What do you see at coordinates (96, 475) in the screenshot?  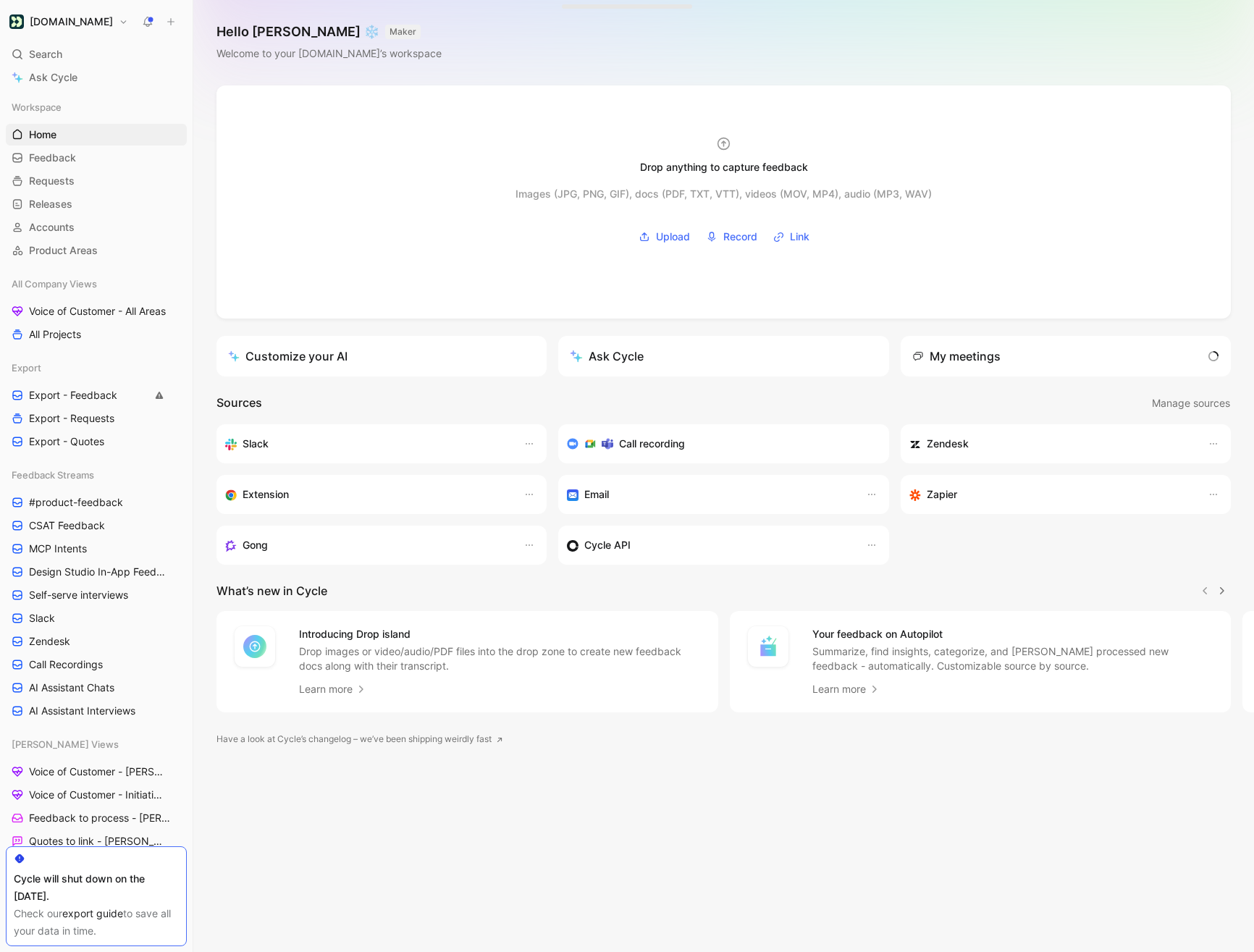 I see `div: Feedback Streams` at bounding box center [96, 475].